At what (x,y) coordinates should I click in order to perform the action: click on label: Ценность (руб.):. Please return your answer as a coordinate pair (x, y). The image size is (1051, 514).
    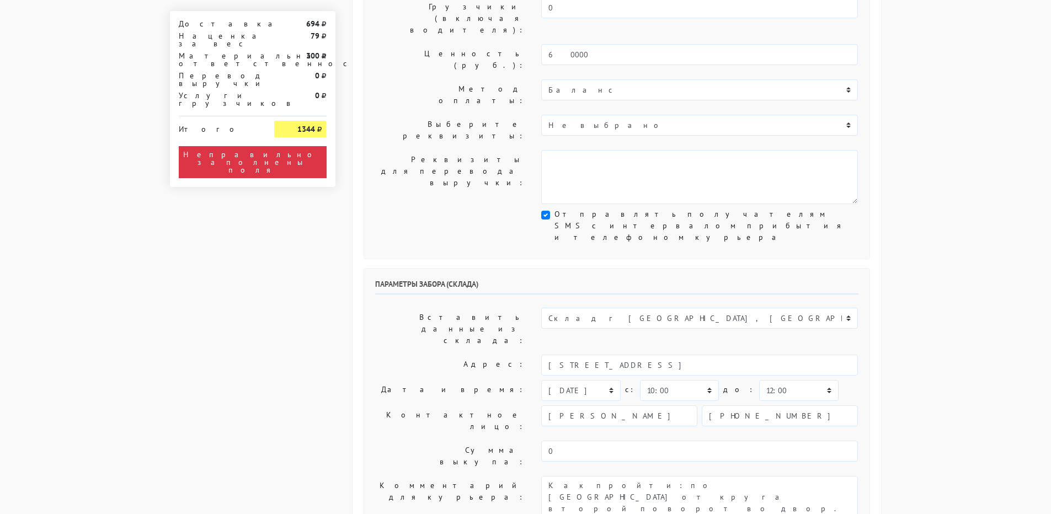
    Looking at the image, I should click on (450, 60).